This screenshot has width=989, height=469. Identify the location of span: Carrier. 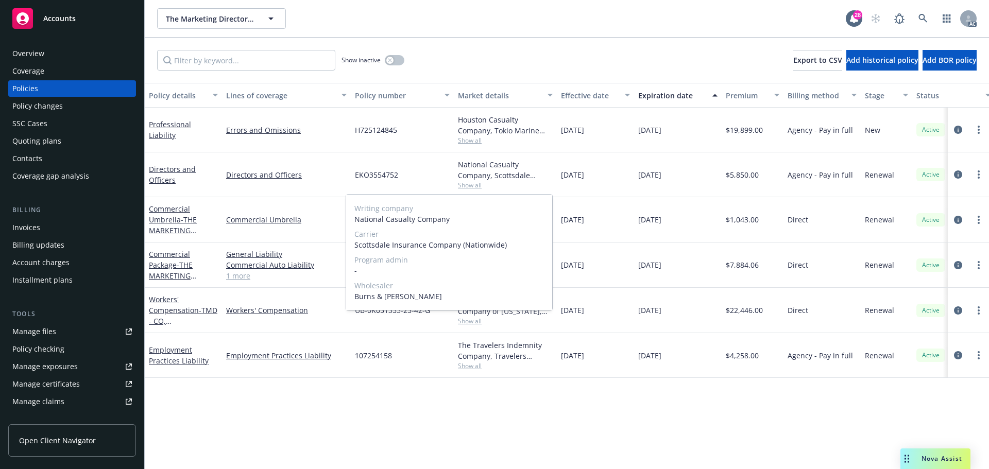
(449, 234).